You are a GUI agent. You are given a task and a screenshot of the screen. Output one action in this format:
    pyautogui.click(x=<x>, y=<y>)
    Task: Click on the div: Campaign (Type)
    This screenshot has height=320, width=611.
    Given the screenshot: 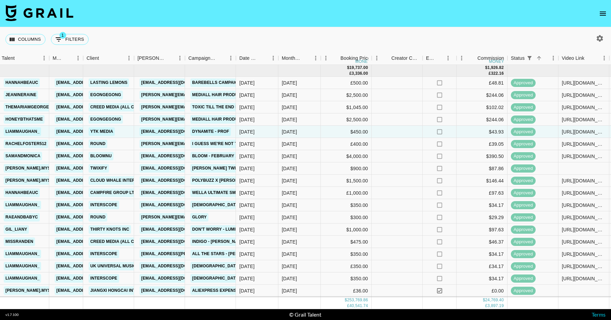 What is the action you would take?
    pyautogui.click(x=202, y=58)
    